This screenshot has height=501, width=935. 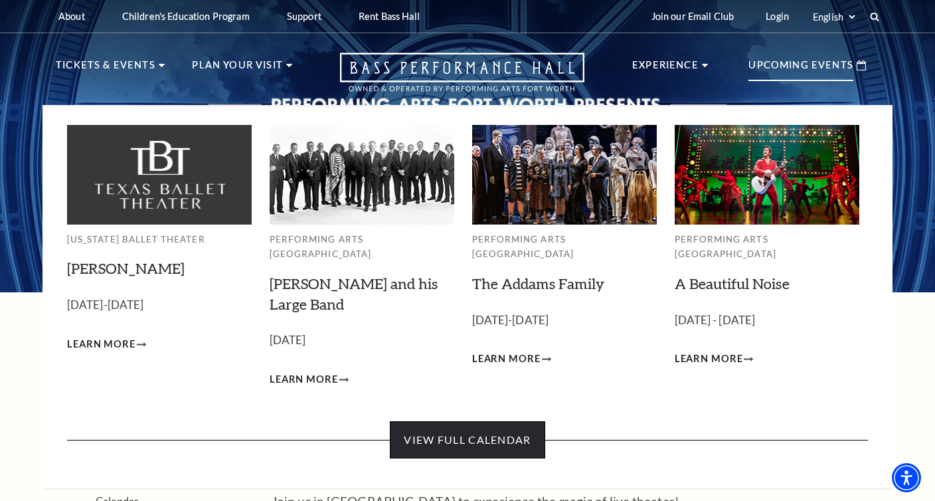 I want to click on p: Tickets & Events, so click(x=106, y=69).